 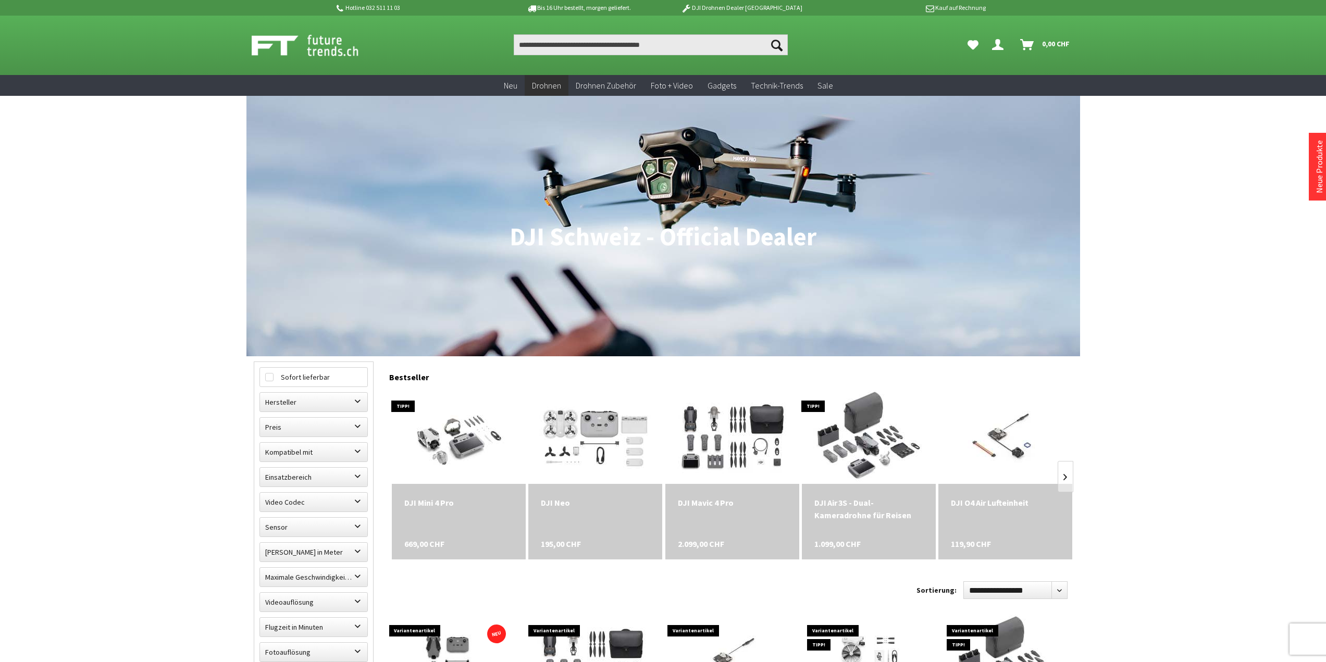 I want to click on label: Fotoauflösung, so click(x=314, y=653).